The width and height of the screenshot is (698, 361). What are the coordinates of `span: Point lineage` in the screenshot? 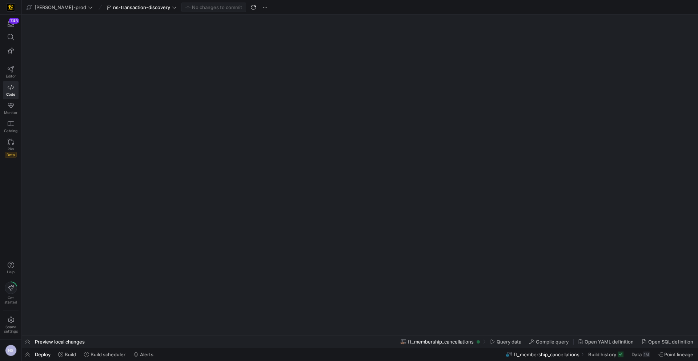 It's located at (679, 354).